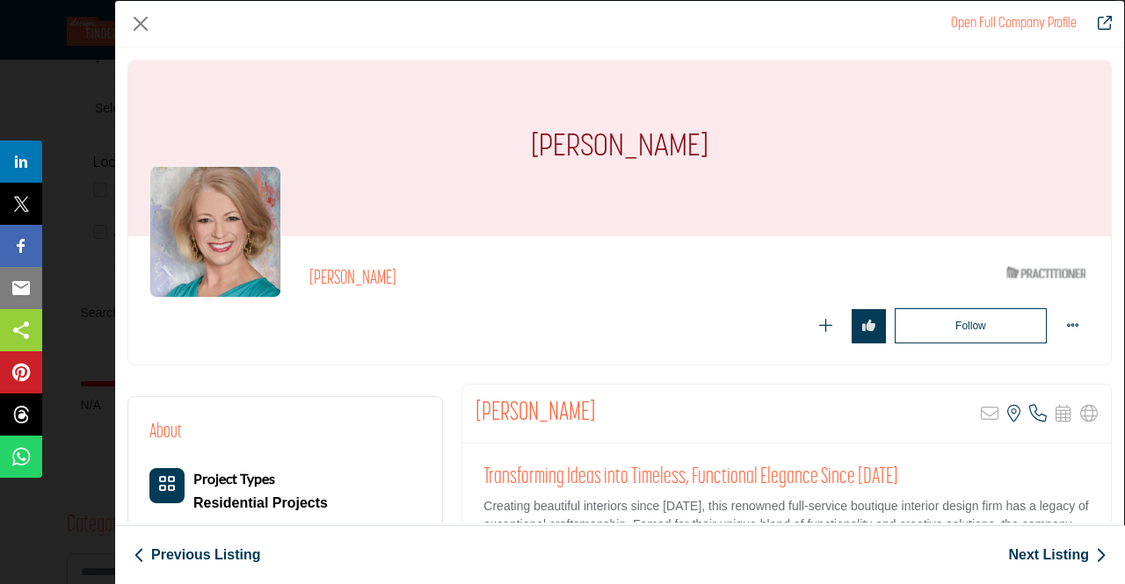 This screenshot has width=1125, height=584. Describe the element at coordinates (279, 504) in the screenshot. I see `a: Residential Projects` at that location.